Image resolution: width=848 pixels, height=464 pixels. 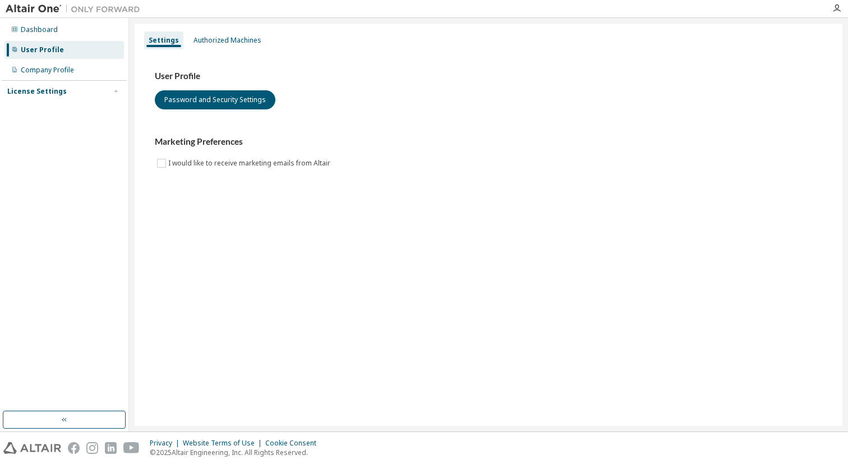 What do you see at coordinates (215, 100) in the screenshot?
I see `button: Password and Security Settings` at bounding box center [215, 100].